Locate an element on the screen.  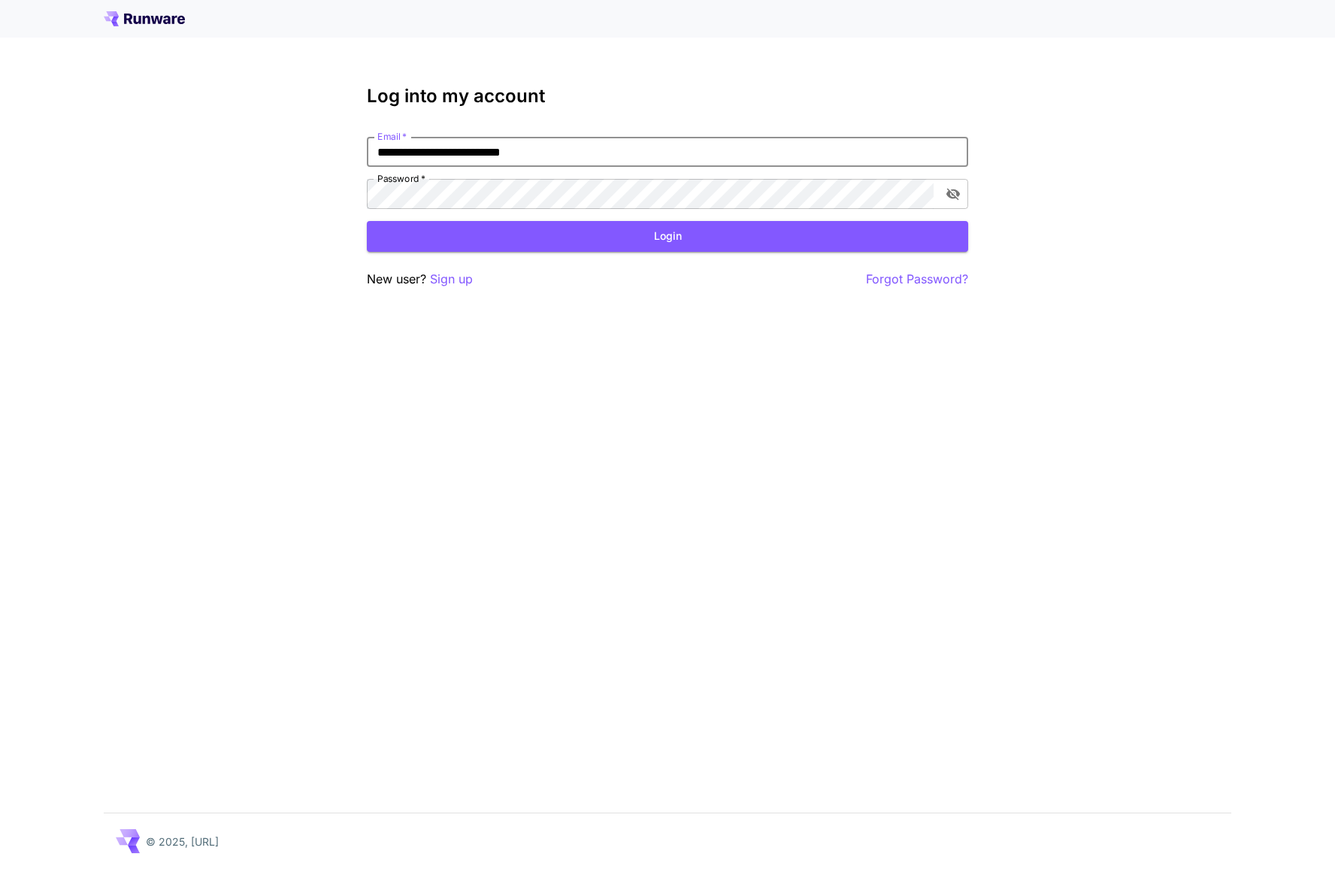
button: Forgot Password? is located at coordinates (917, 279).